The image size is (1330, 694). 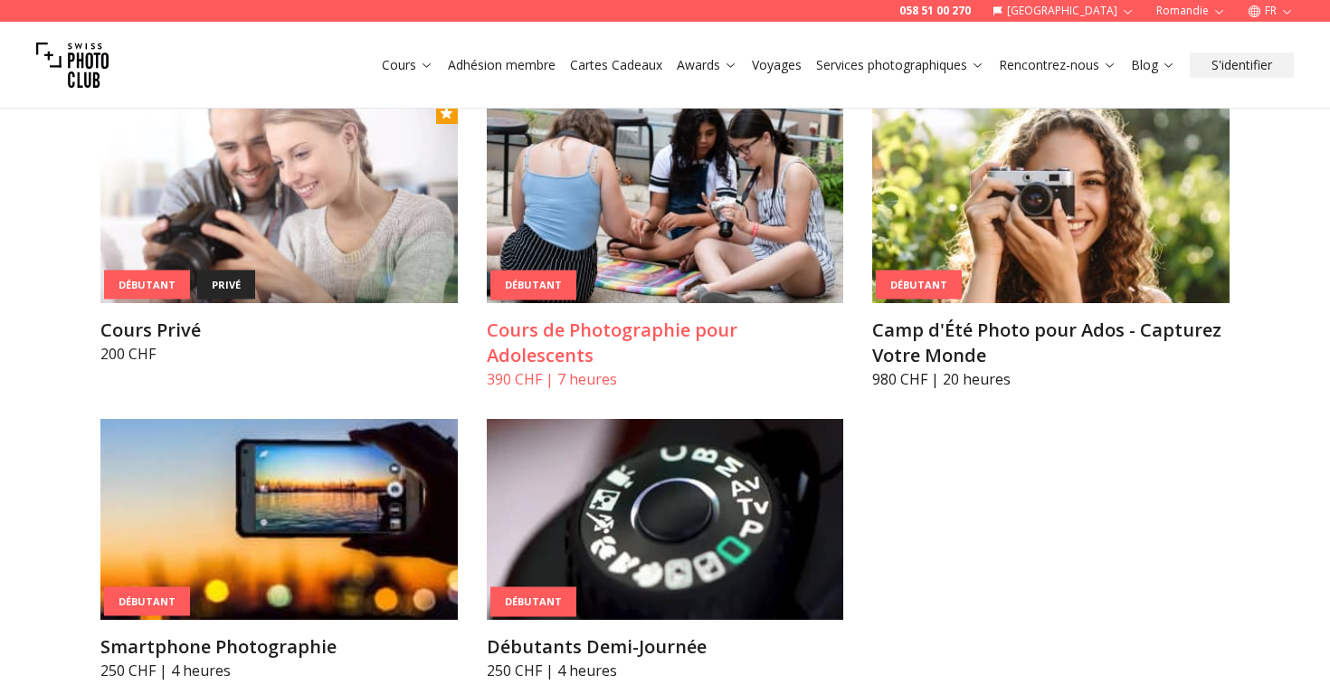 I want to click on a: Débutants Demi-JournéeDébutantDébutants Demi-Journée250 CHF | 4 heures, so click(x=665, y=550).